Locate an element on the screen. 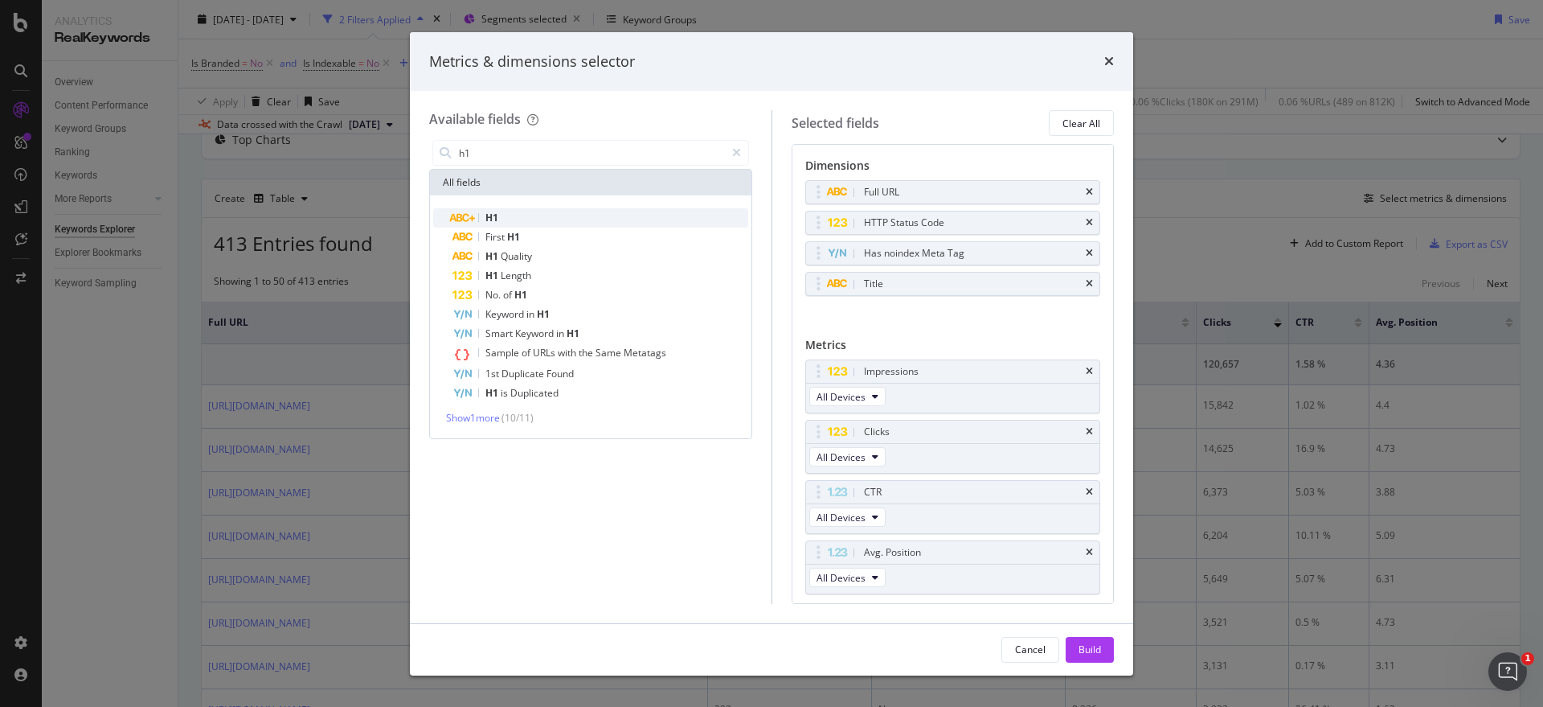  span: Smart is located at coordinates (500, 333).